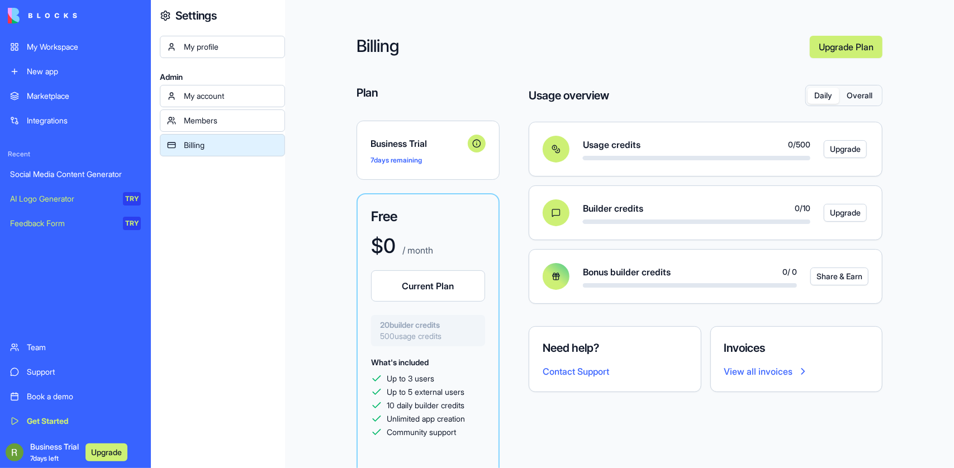  What do you see at coordinates (410, 379) in the screenshot?
I see `span: Up to 3 users` at bounding box center [410, 379].